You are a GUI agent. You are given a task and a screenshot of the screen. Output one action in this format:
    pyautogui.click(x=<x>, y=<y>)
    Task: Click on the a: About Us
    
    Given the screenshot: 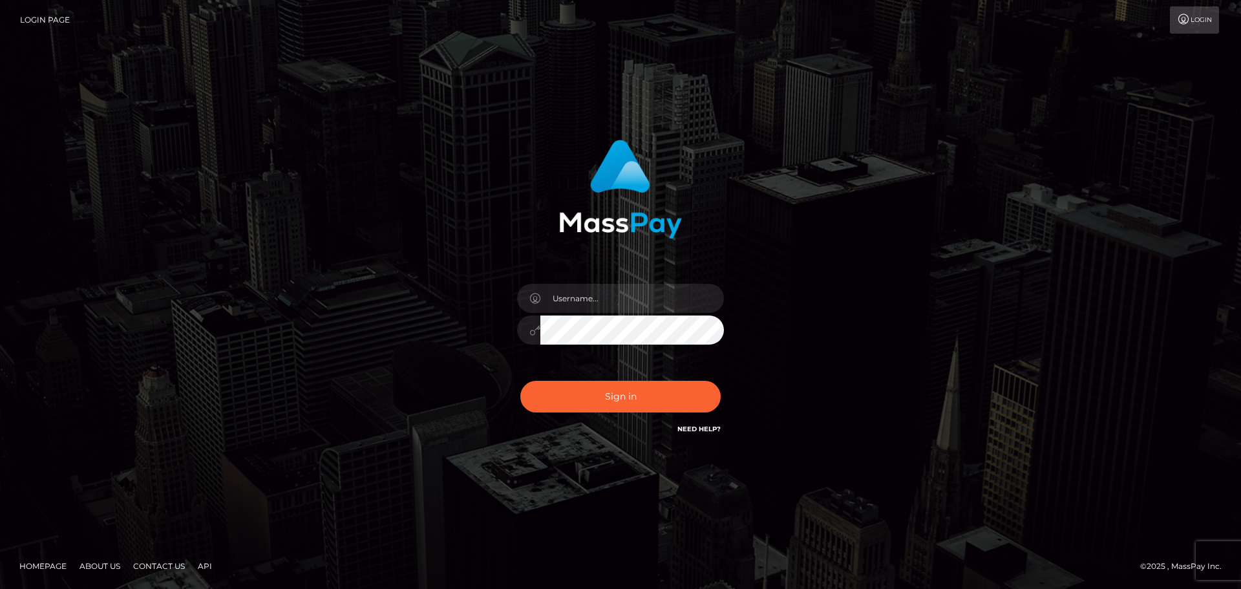 What is the action you would take?
    pyautogui.click(x=100, y=566)
    